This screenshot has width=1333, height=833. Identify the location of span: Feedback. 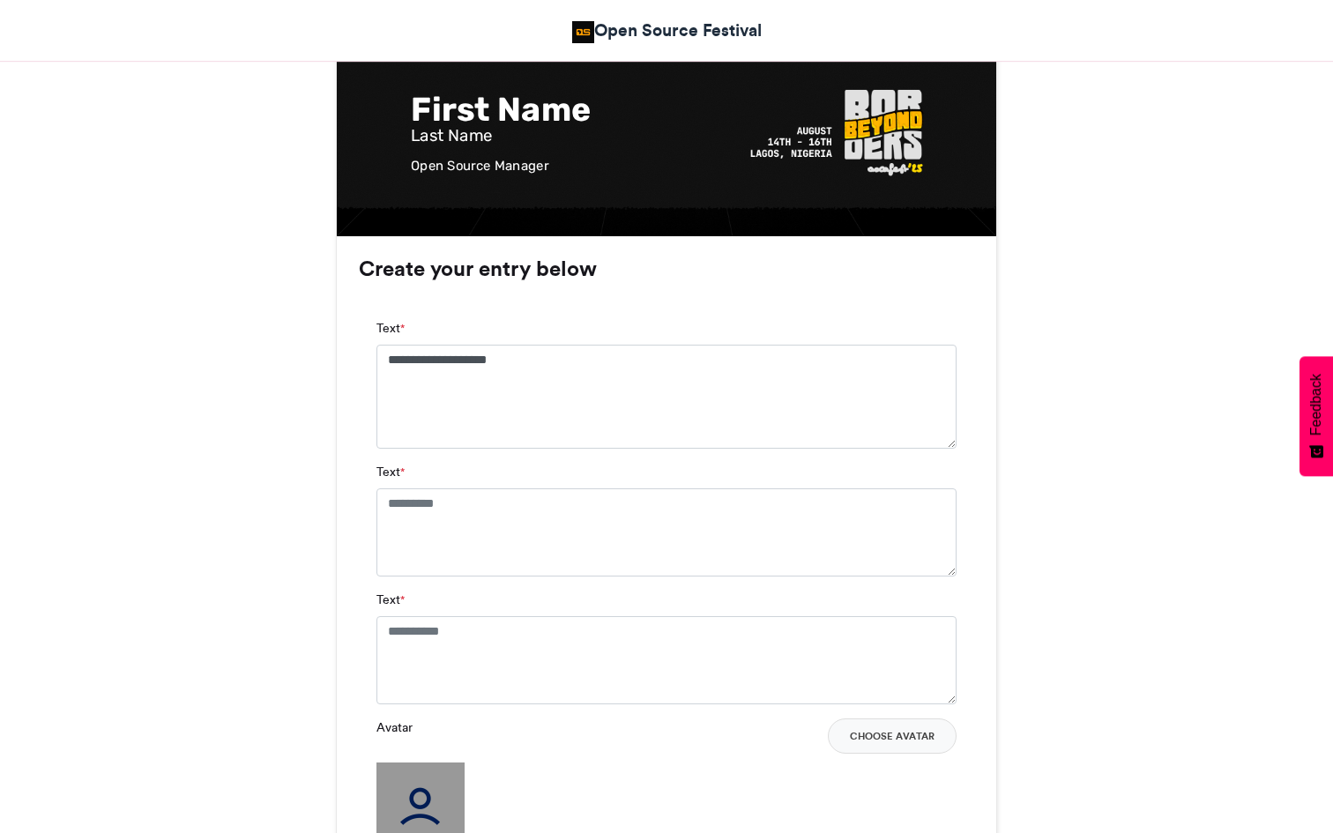
(1317, 405).